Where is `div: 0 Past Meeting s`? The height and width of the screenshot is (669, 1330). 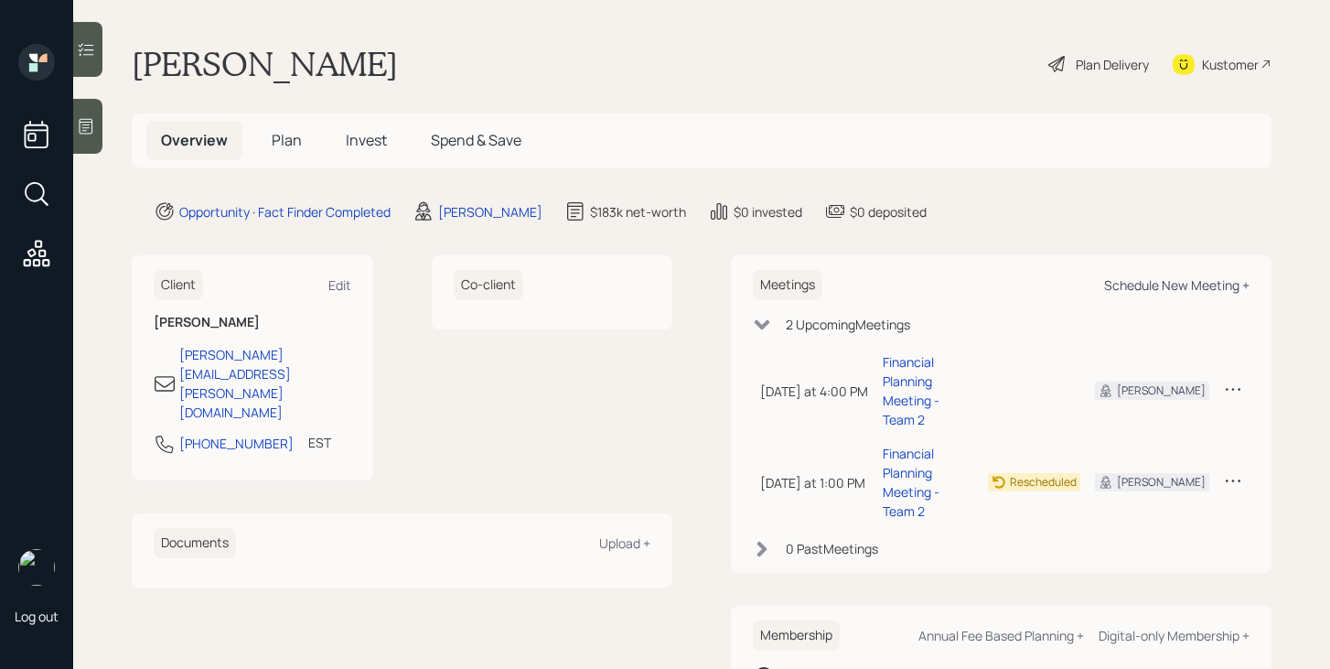
div: 0 Past Meeting s is located at coordinates (831, 548).